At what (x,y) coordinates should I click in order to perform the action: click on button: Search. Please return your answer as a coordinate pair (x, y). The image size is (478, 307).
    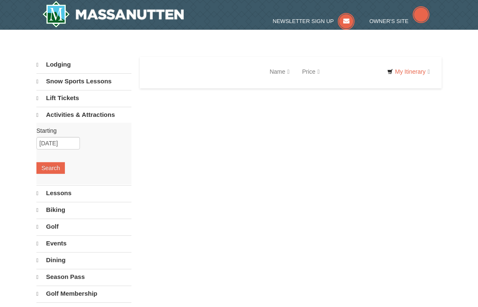
    Looking at the image, I should click on (51, 168).